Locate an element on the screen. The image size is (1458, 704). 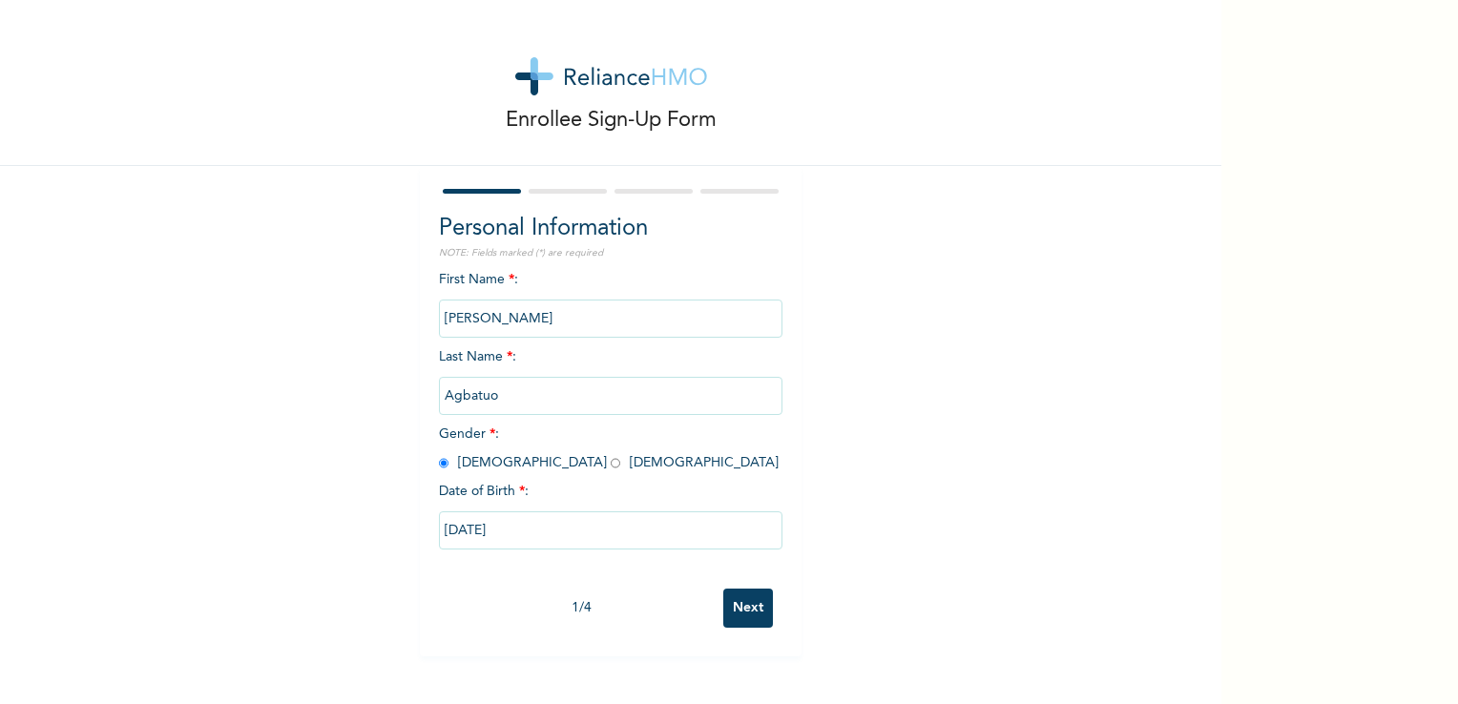
input: DD-MM-YYYY is located at coordinates (611, 530).